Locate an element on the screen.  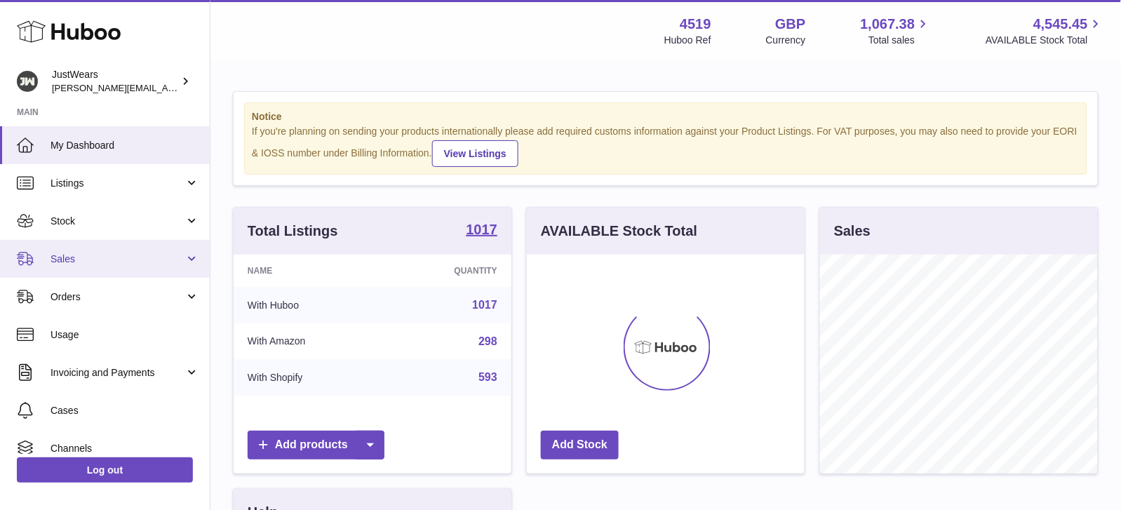
span: Cases is located at coordinates (125, 410).